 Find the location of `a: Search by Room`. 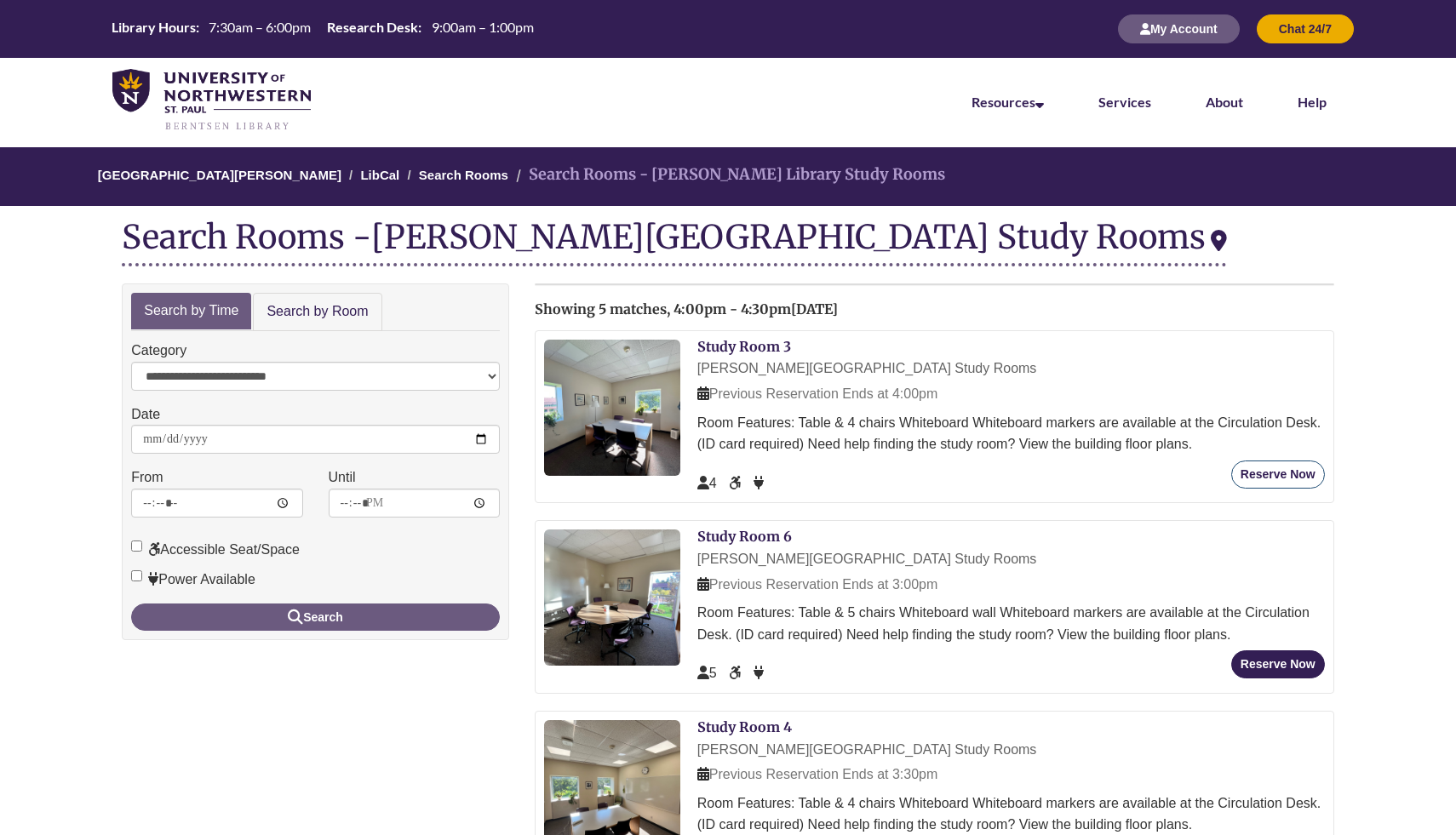

a: Search by Room is located at coordinates (317, 312).